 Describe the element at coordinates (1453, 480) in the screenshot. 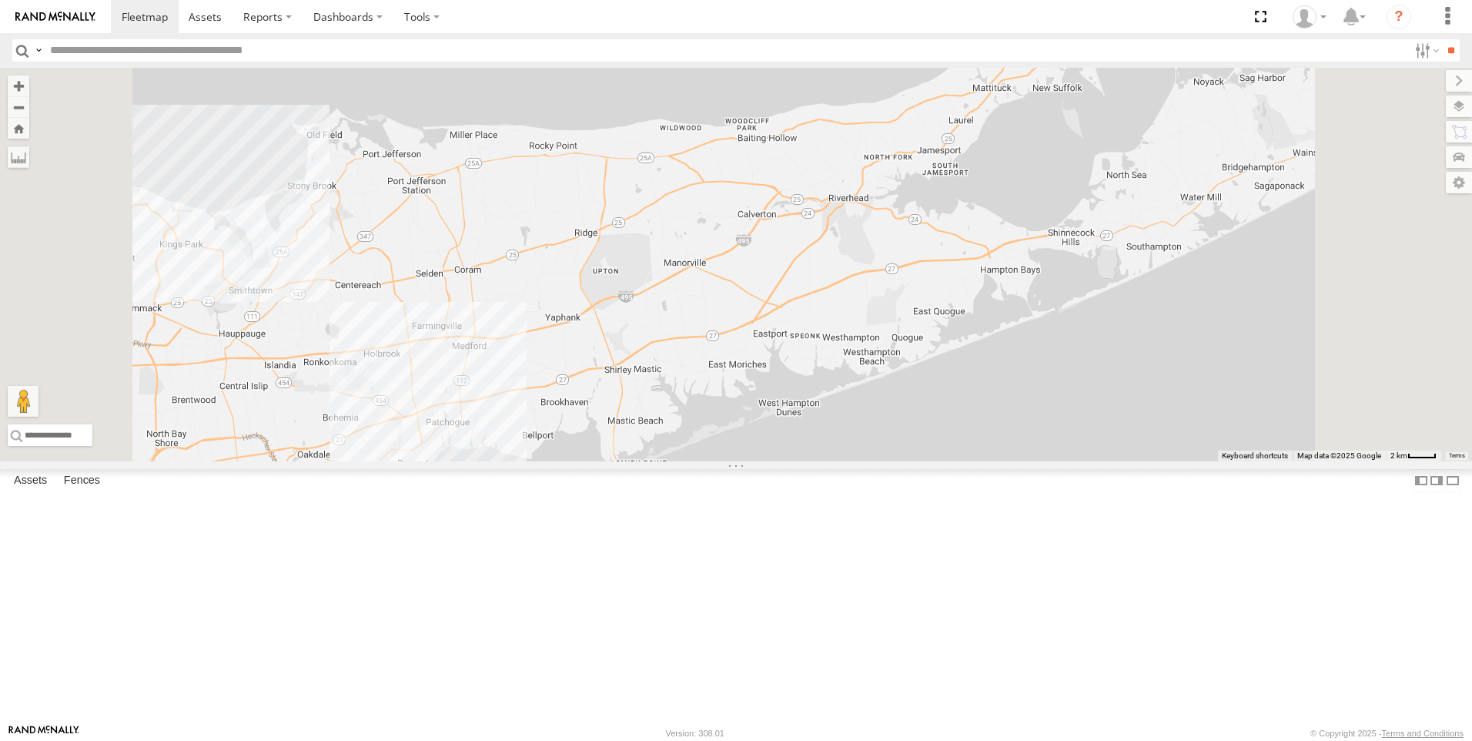

I see `label: Hide Summary Table` at that location.